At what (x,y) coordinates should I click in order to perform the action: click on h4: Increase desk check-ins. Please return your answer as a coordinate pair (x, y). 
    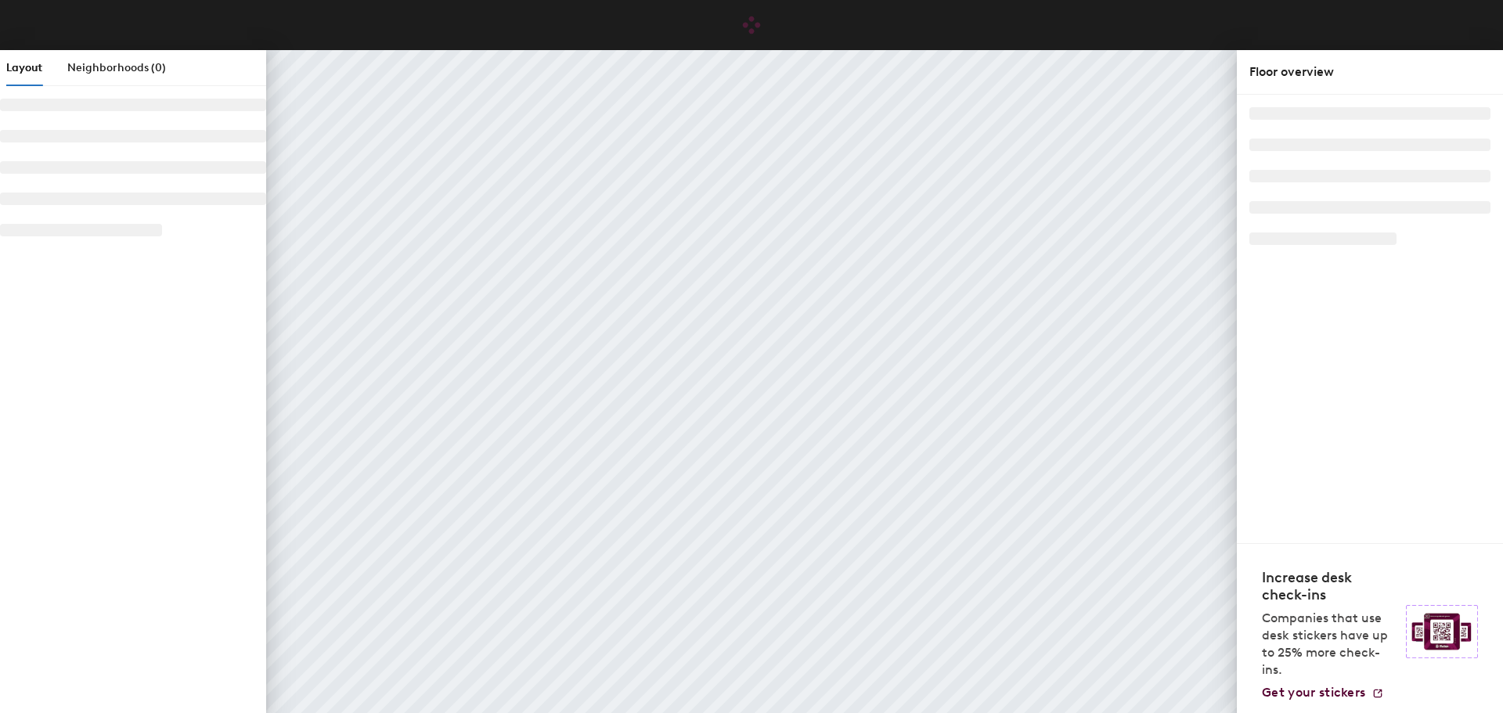
    Looking at the image, I should click on (1329, 586).